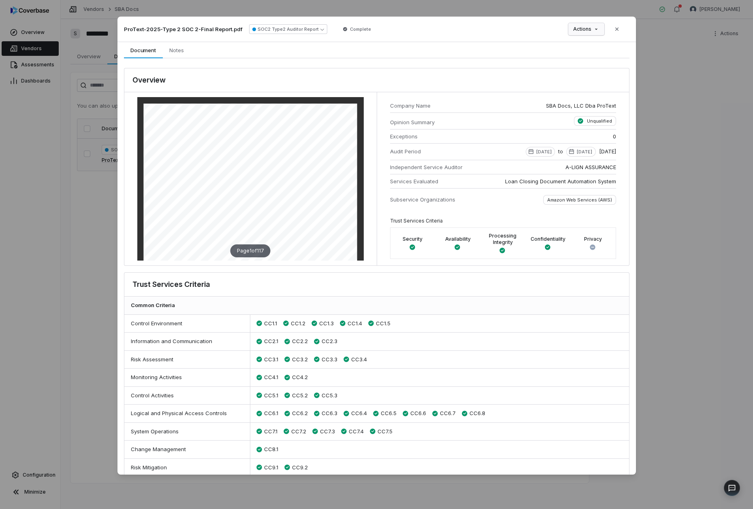 The image size is (753, 509). Describe the element at coordinates (422, 200) in the screenshot. I see `span: Subservice Organizations` at that location.